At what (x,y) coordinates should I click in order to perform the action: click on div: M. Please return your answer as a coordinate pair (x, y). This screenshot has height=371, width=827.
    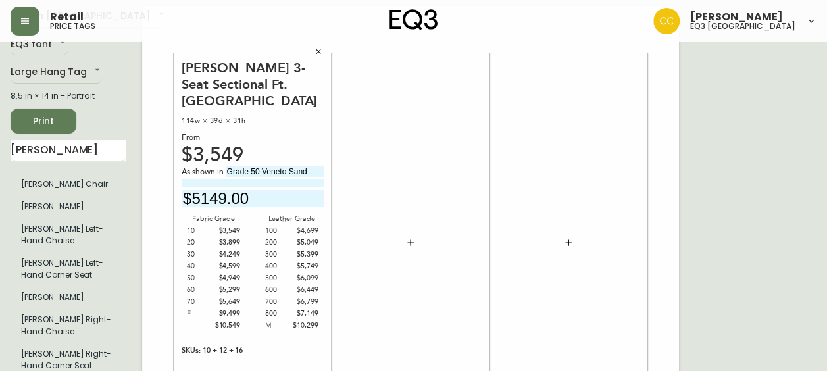
    Looking at the image, I should click on (278, 326).